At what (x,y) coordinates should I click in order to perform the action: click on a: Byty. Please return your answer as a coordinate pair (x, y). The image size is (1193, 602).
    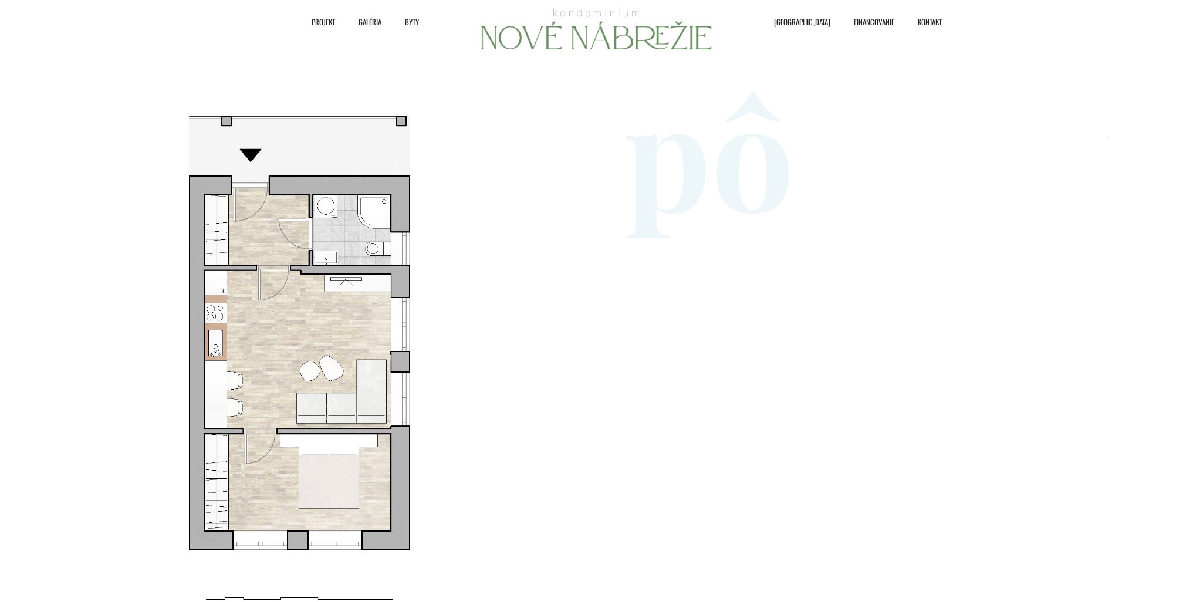
    Looking at the image, I should click on (406, 22).